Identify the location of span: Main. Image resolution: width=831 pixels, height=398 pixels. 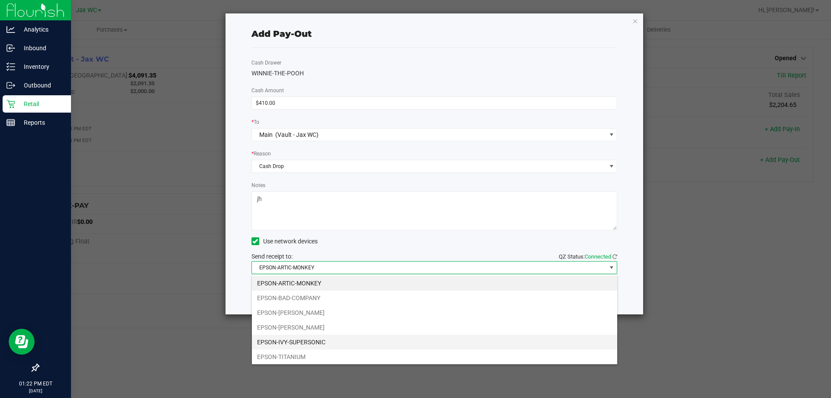
(266, 135).